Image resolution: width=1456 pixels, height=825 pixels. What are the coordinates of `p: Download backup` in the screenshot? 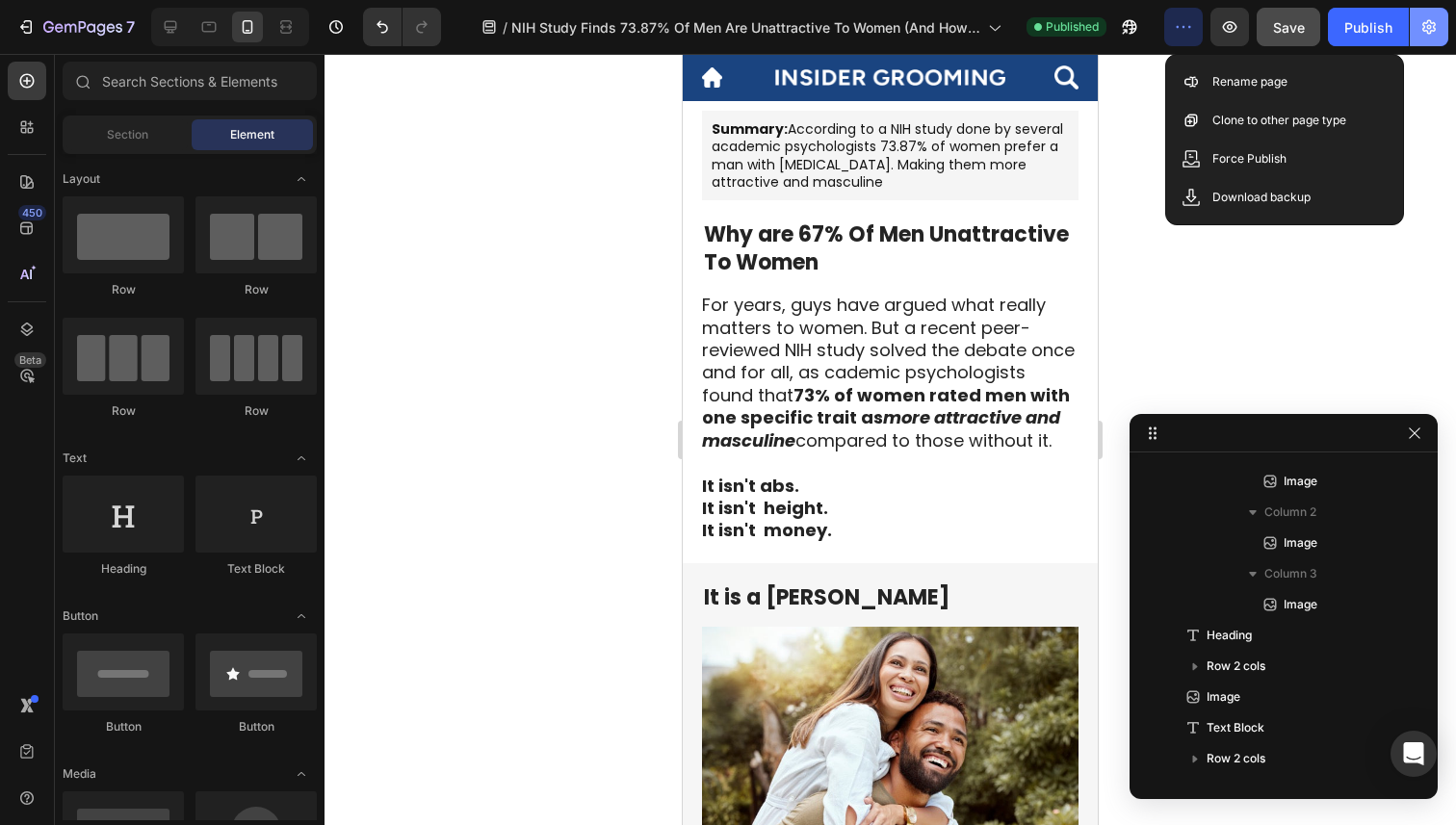 It's located at (1261, 197).